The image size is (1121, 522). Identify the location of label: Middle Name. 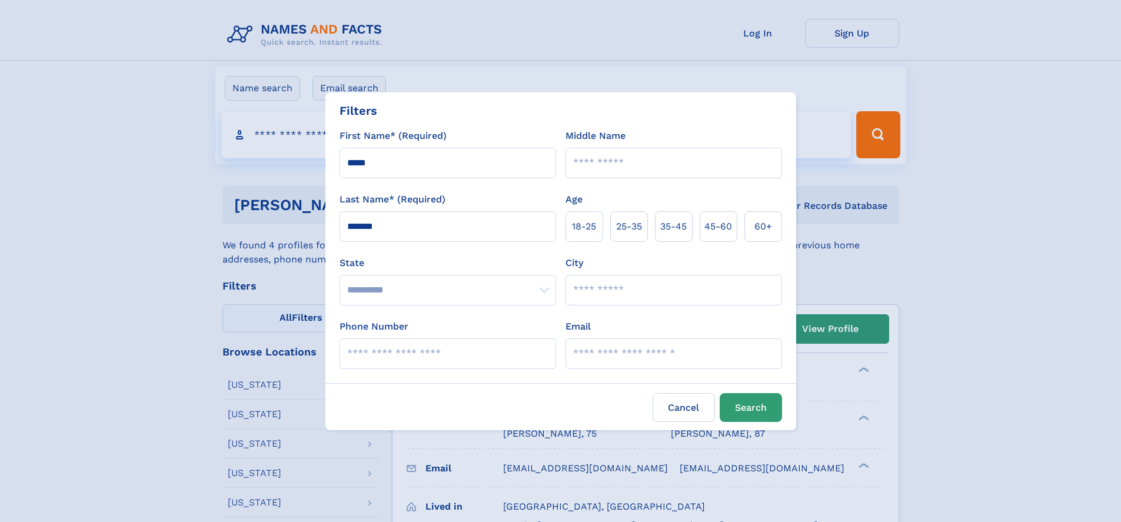
(596, 136).